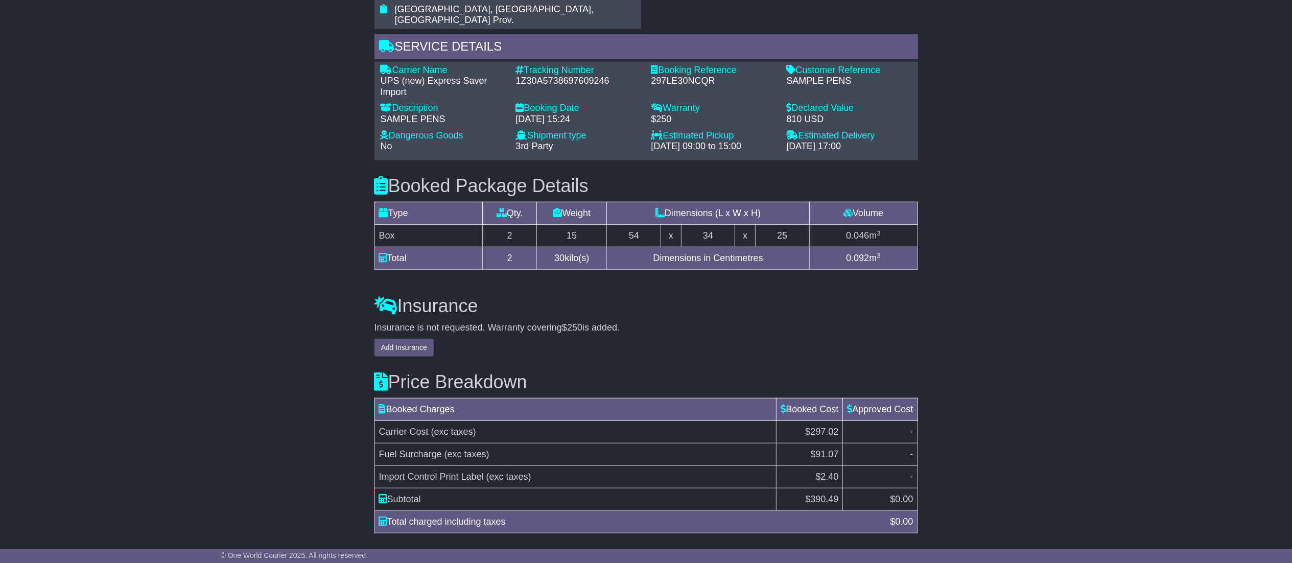 This screenshot has height=563, width=1292. Describe the element at coordinates (410, 454) in the screenshot. I see `span: Fuel Surcharge` at that location.